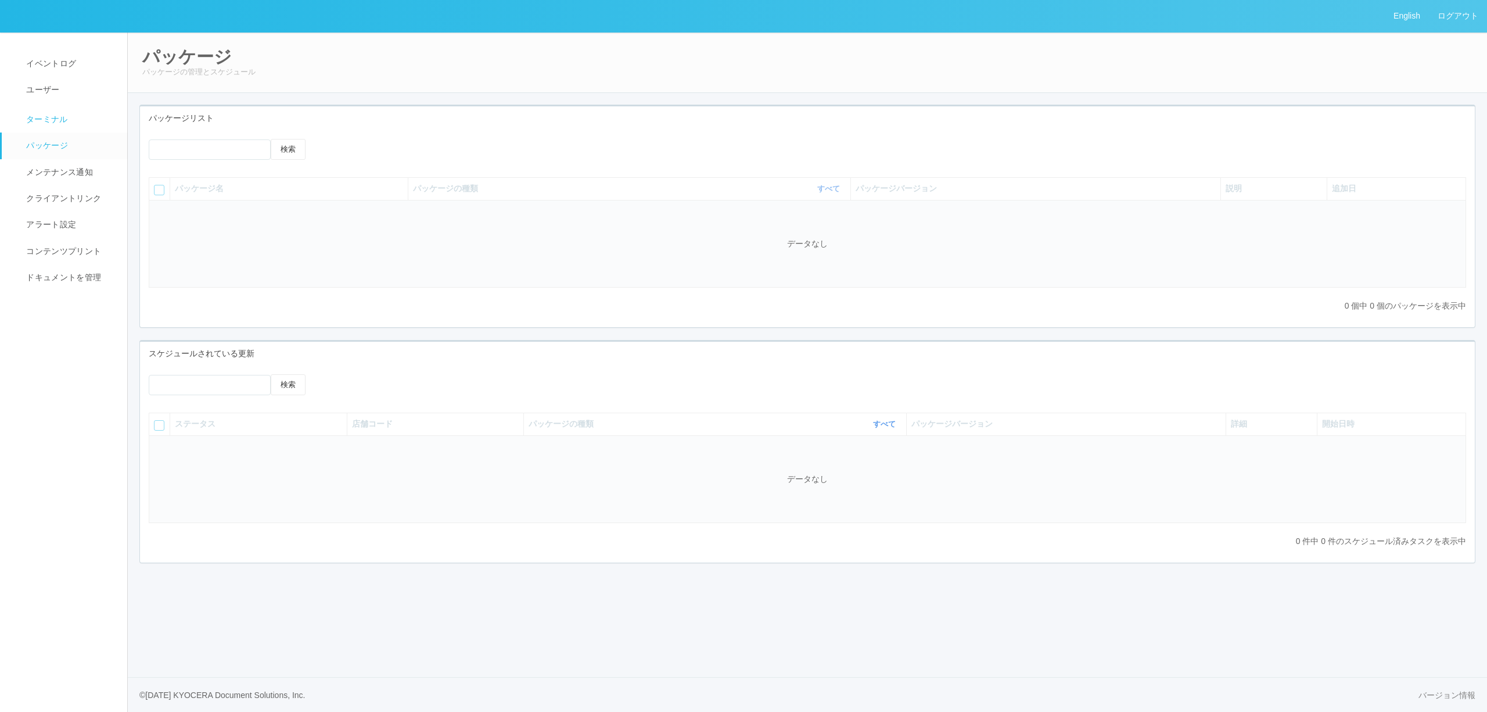 Image resolution: width=1487 pixels, height=712 pixels. Describe the element at coordinates (70, 224) in the screenshot. I see `a: アラート設定` at that location.